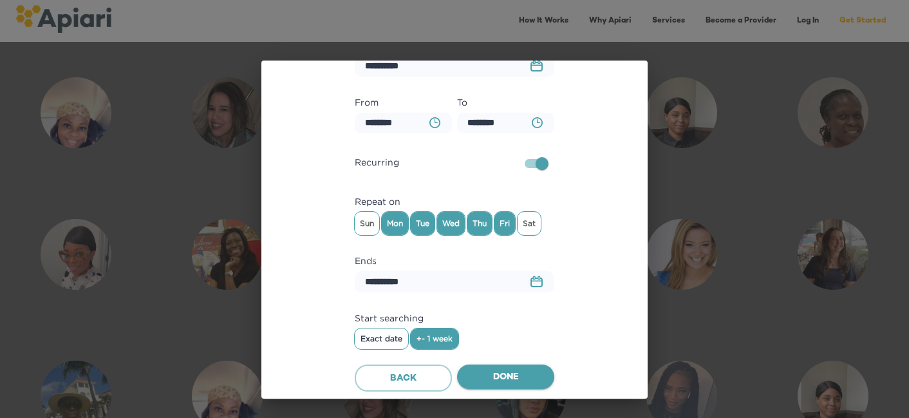  What do you see at coordinates (480, 223) in the screenshot?
I see `div: Thu` at bounding box center [480, 223].